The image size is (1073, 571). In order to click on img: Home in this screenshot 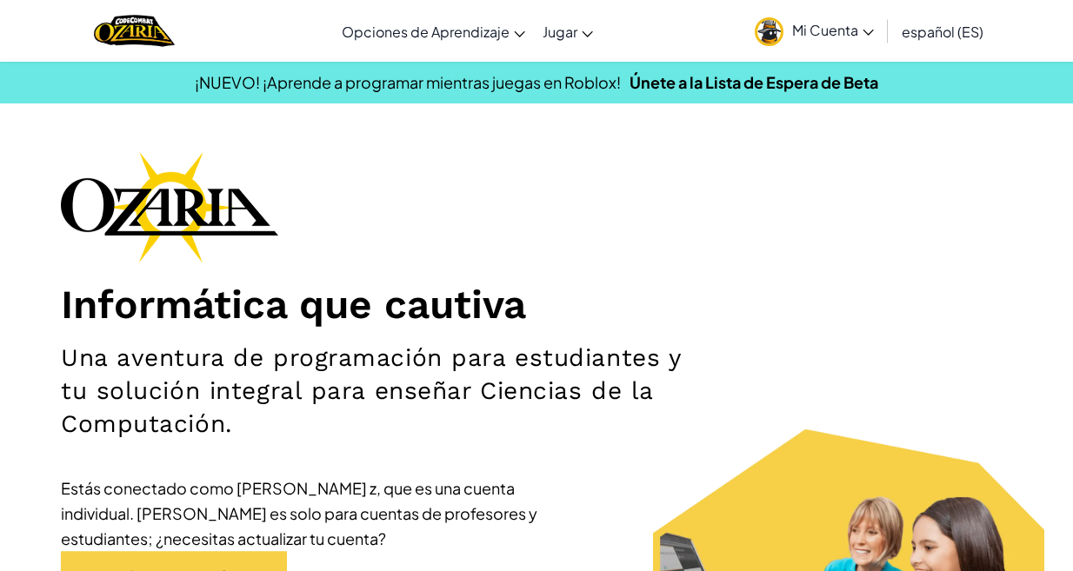, I will do `click(134, 30)`.